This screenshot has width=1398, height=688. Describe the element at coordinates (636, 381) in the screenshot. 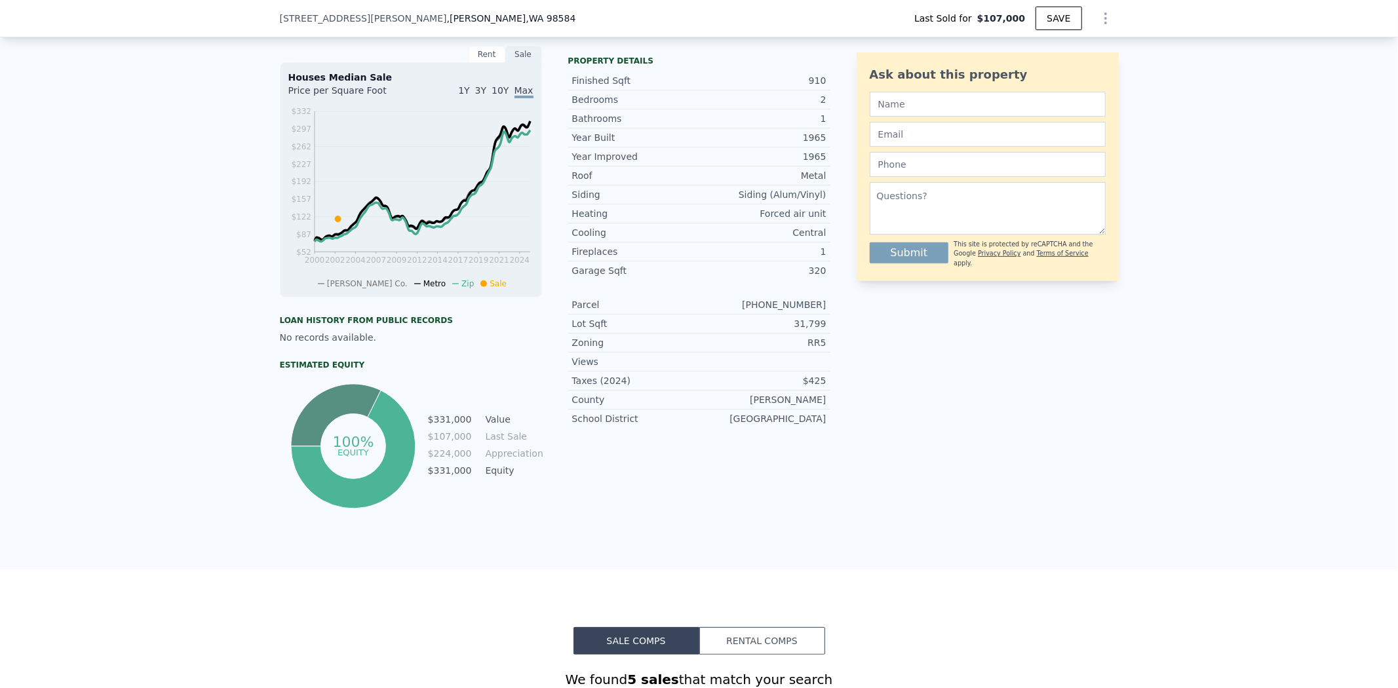

I see `div: Taxes (2024)` at that location.